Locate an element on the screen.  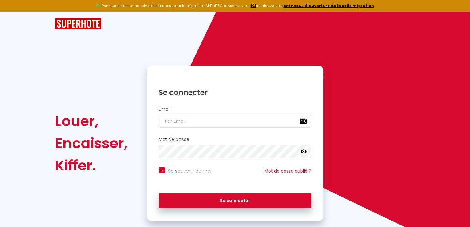
img: SuperHote logo is located at coordinates (78, 24).